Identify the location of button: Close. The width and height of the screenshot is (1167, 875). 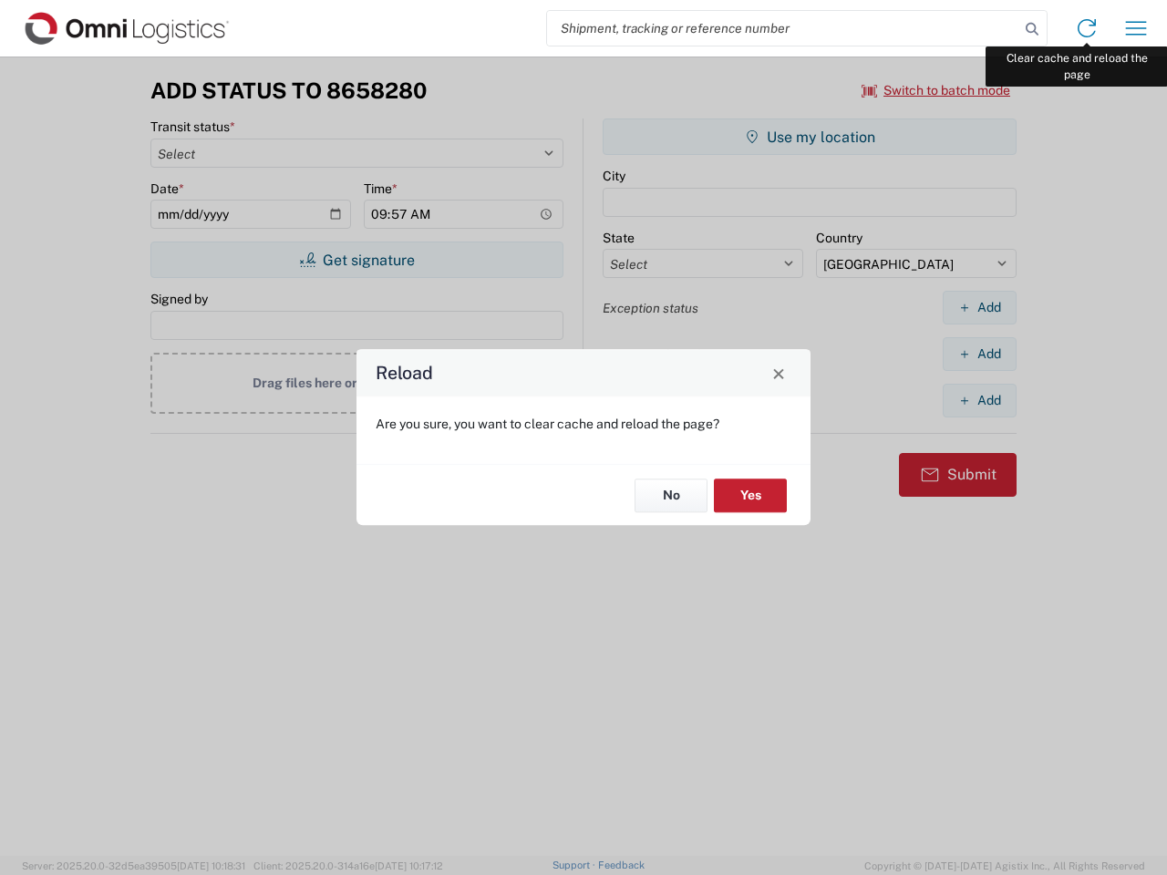
(779, 373).